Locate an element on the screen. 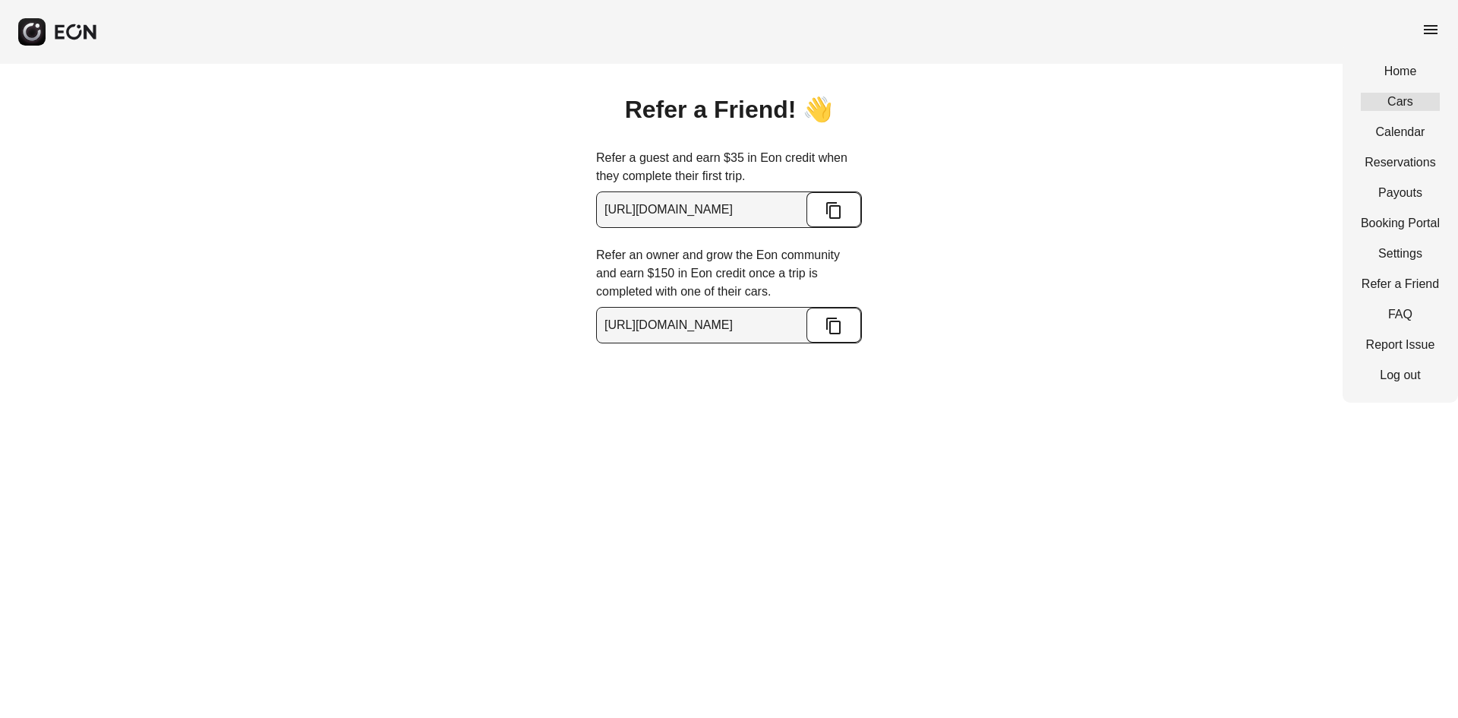 The width and height of the screenshot is (1458, 718). a: Booking Portal is located at coordinates (1401, 223).